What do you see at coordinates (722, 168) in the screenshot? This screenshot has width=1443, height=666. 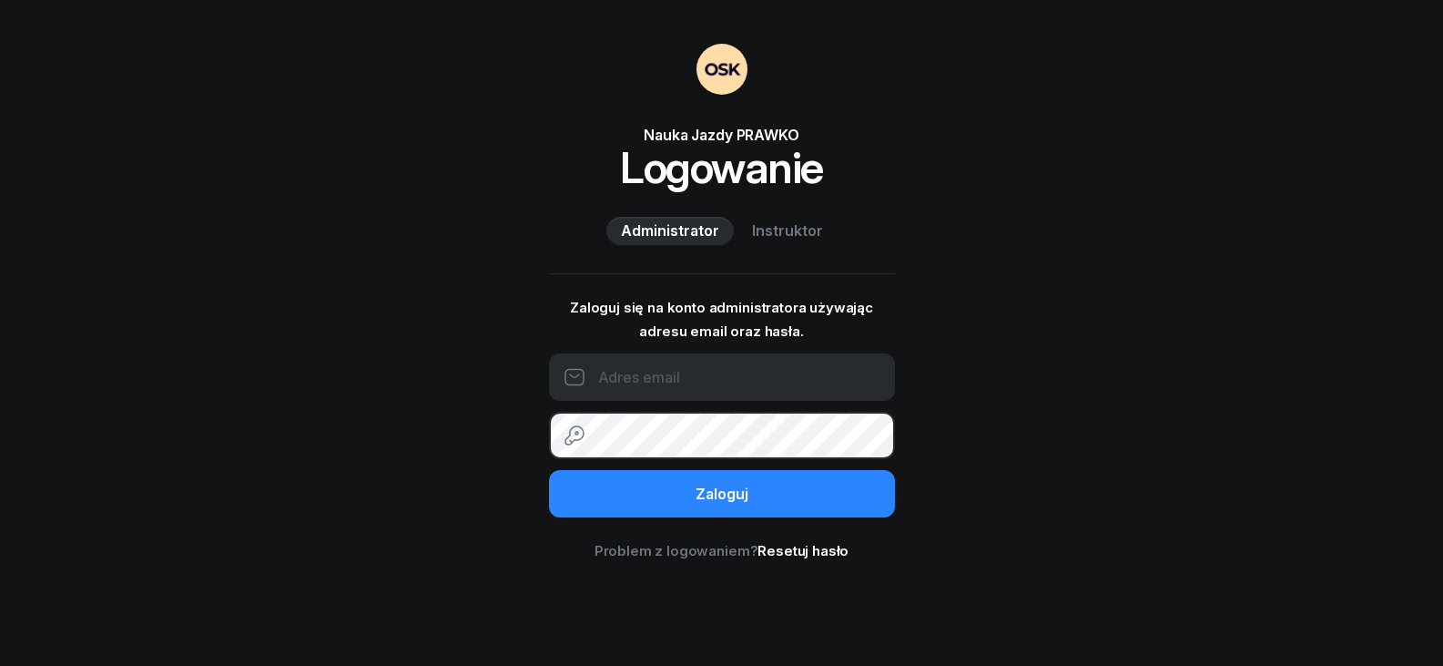 I see `h1: Logowanie` at bounding box center [722, 168].